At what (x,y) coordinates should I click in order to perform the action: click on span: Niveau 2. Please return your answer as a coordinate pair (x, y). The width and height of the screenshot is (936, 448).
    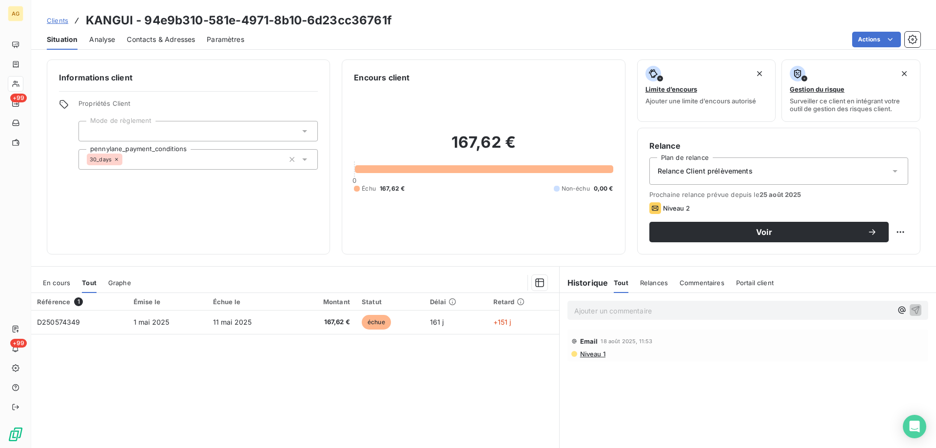
    Looking at the image, I should click on (676, 208).